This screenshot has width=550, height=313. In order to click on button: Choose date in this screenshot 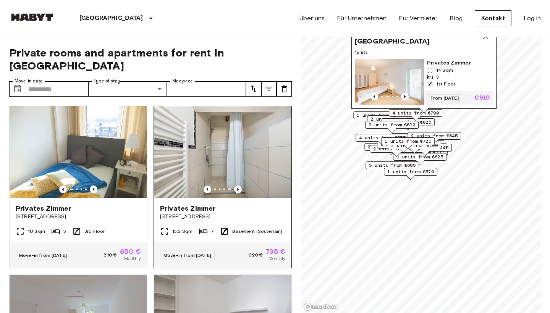, I will do `click(18, 89)`.